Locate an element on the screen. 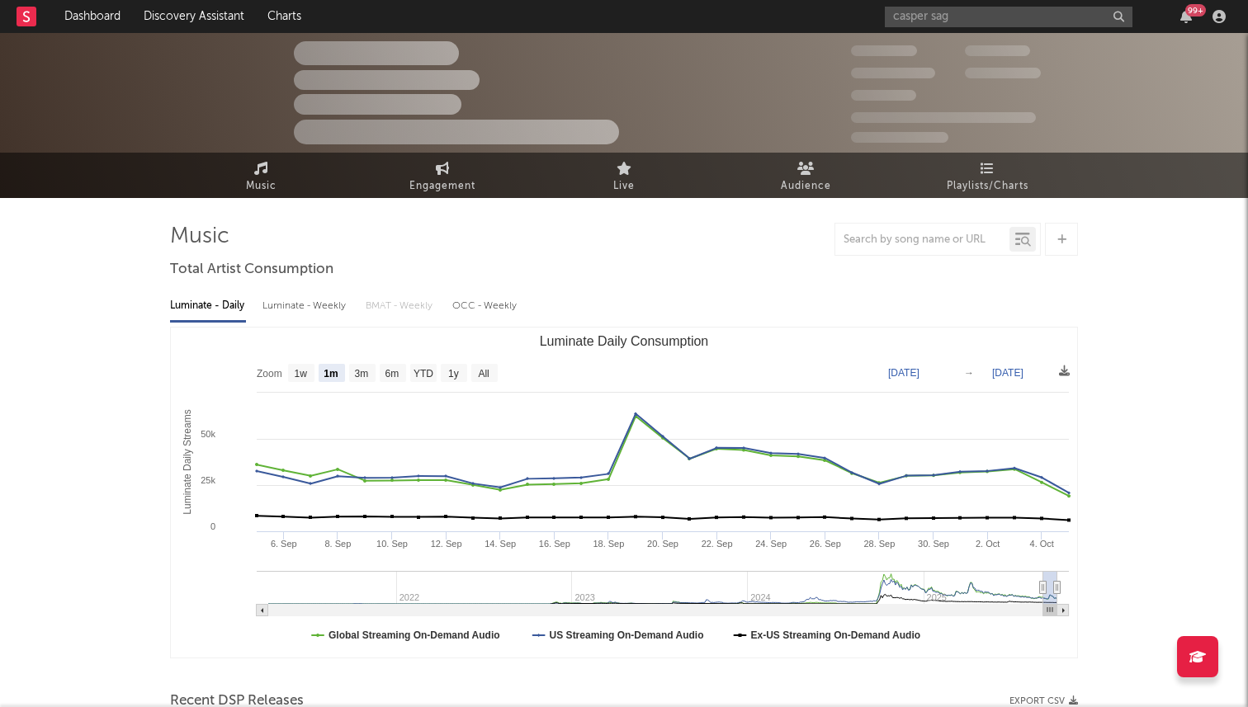 This screenshot has width=1248, height=707. span: 300,000 is located at coordinates (884, 50).